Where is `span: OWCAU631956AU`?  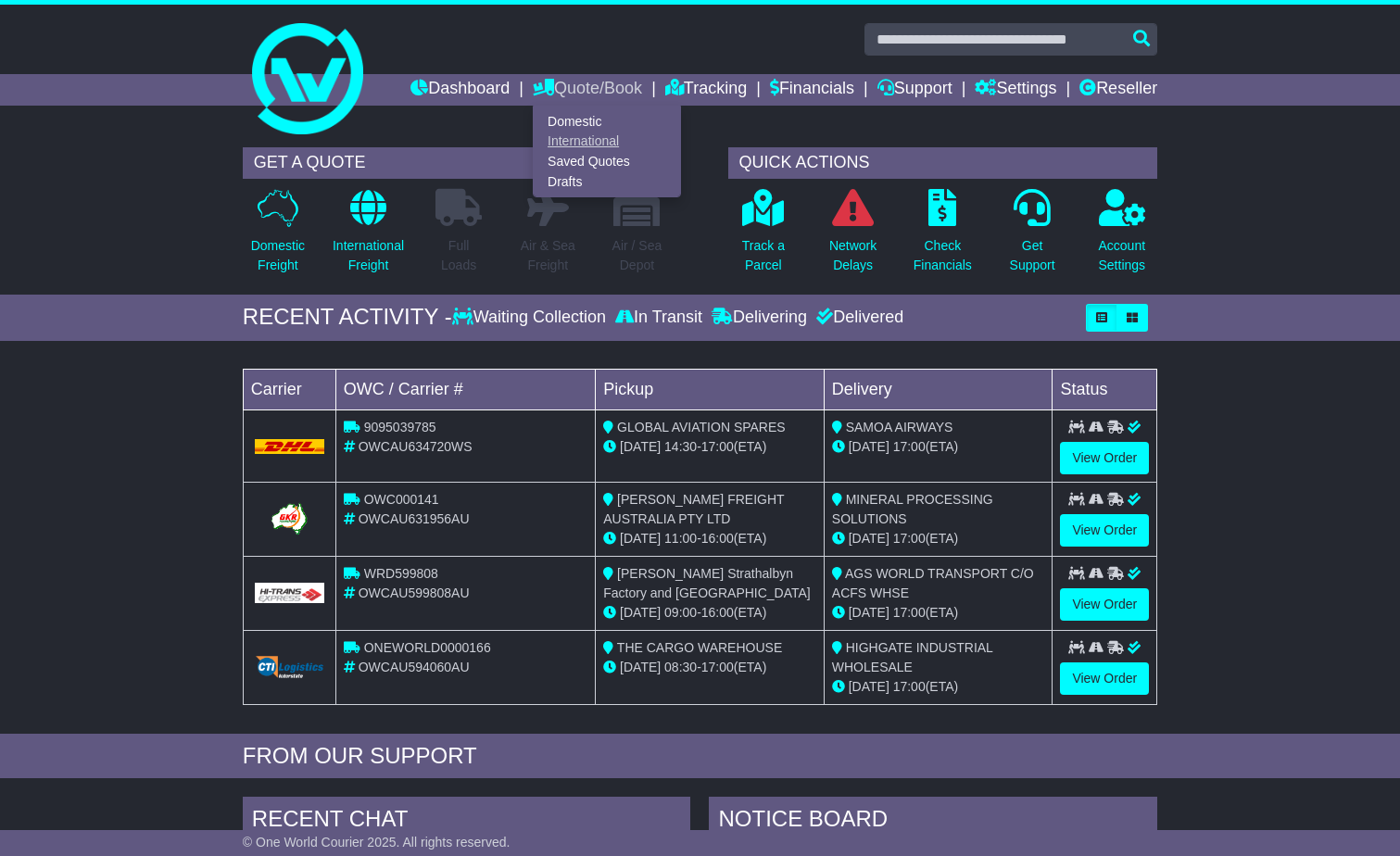 span: OWCAU631956AU is located at coordinates (415, 519).